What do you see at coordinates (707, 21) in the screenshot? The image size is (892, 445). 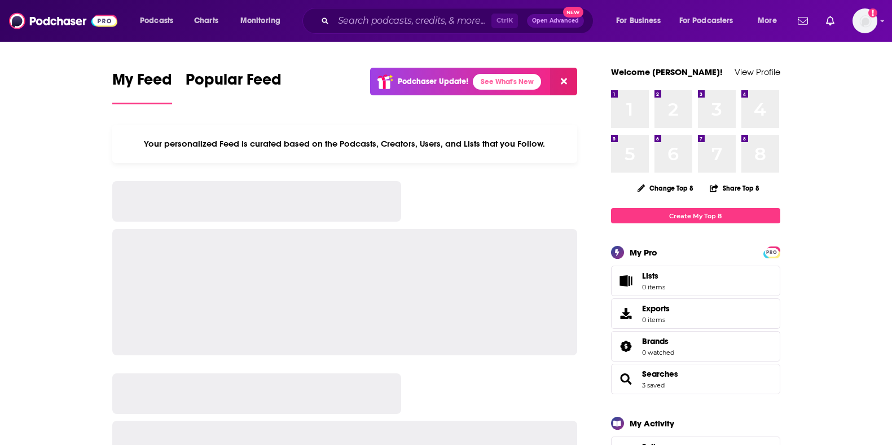 I see `span: For Podcasters` at bounding box center [707, 21].